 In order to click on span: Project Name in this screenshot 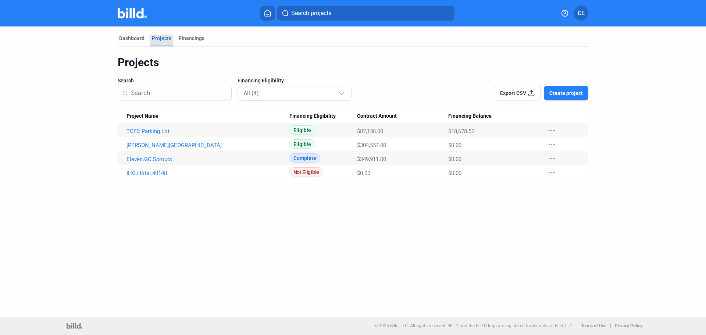, I will do `click(142, 116)`.